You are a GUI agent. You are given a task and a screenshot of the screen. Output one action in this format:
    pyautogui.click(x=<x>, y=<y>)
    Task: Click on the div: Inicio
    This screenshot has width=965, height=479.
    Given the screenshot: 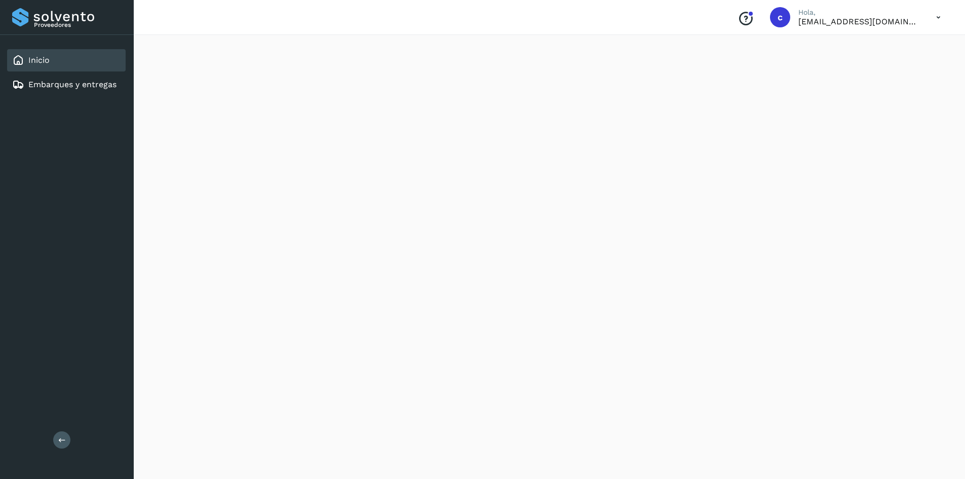 What is the action you would take?
    pyautogui.click(x=66, y=60)
    